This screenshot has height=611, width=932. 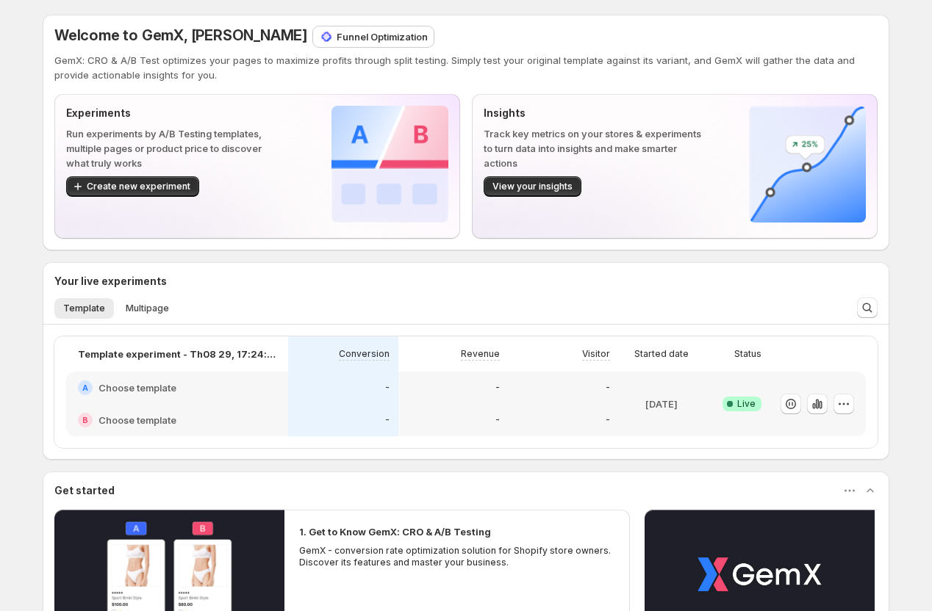 I want to click on h3: Get started, so click(x=85, y=491).